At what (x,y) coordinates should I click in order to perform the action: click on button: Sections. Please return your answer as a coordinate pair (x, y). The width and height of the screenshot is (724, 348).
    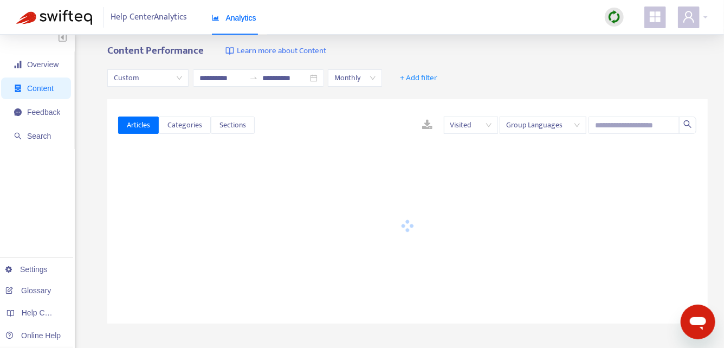
    Looking at the image, I should click on (233, 125).